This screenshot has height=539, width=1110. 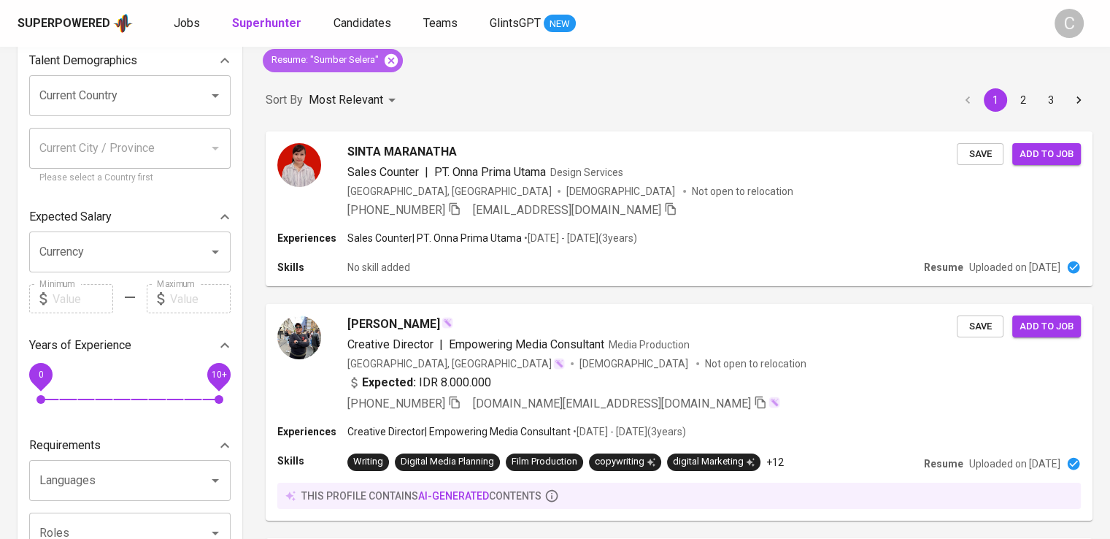 What do you see at coordinates (1023, 100) in the screenshot?
I see `nav: pagination navigation` at bounding box center [1023, 100].